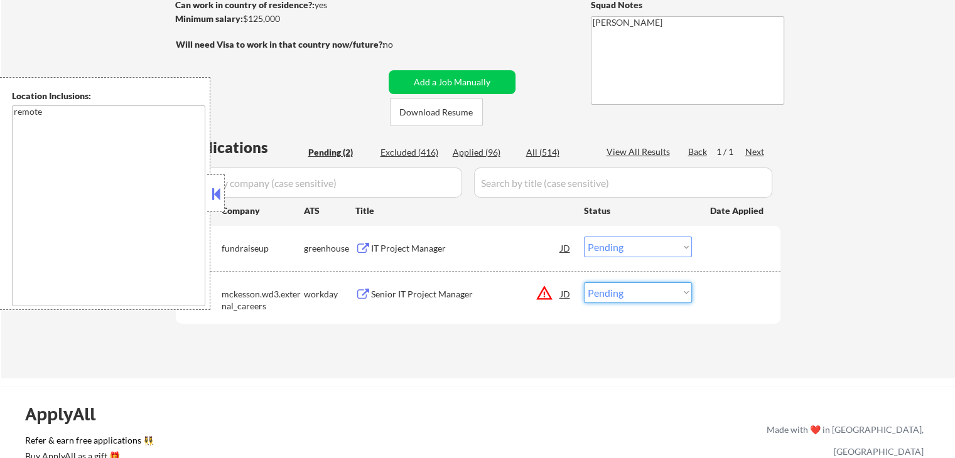 The width and height of the screenshot is (955, 458). I want to click on div: Company, so click(263, 211).